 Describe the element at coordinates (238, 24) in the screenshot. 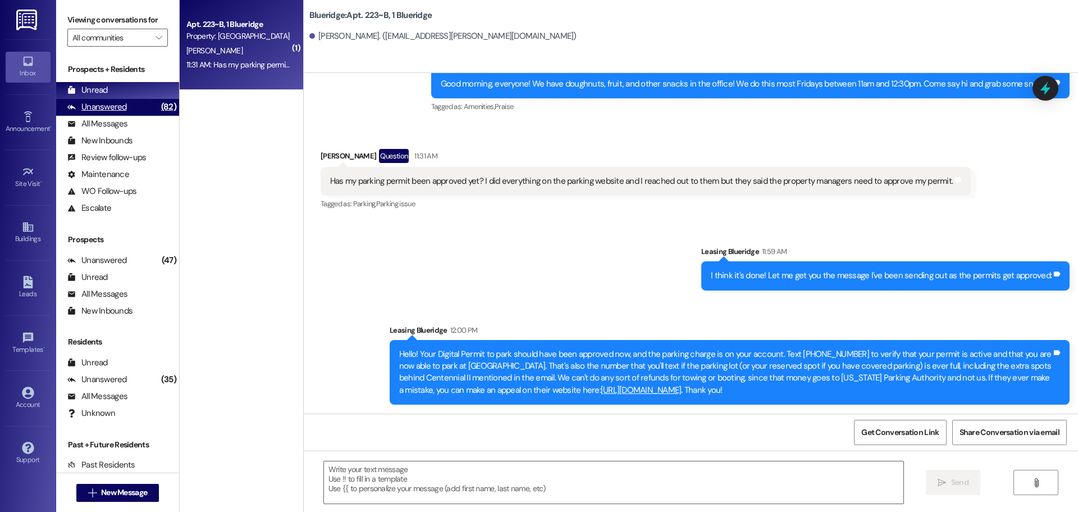

I see `div: Apt. 223~B, 1 Blueridge` at that location.